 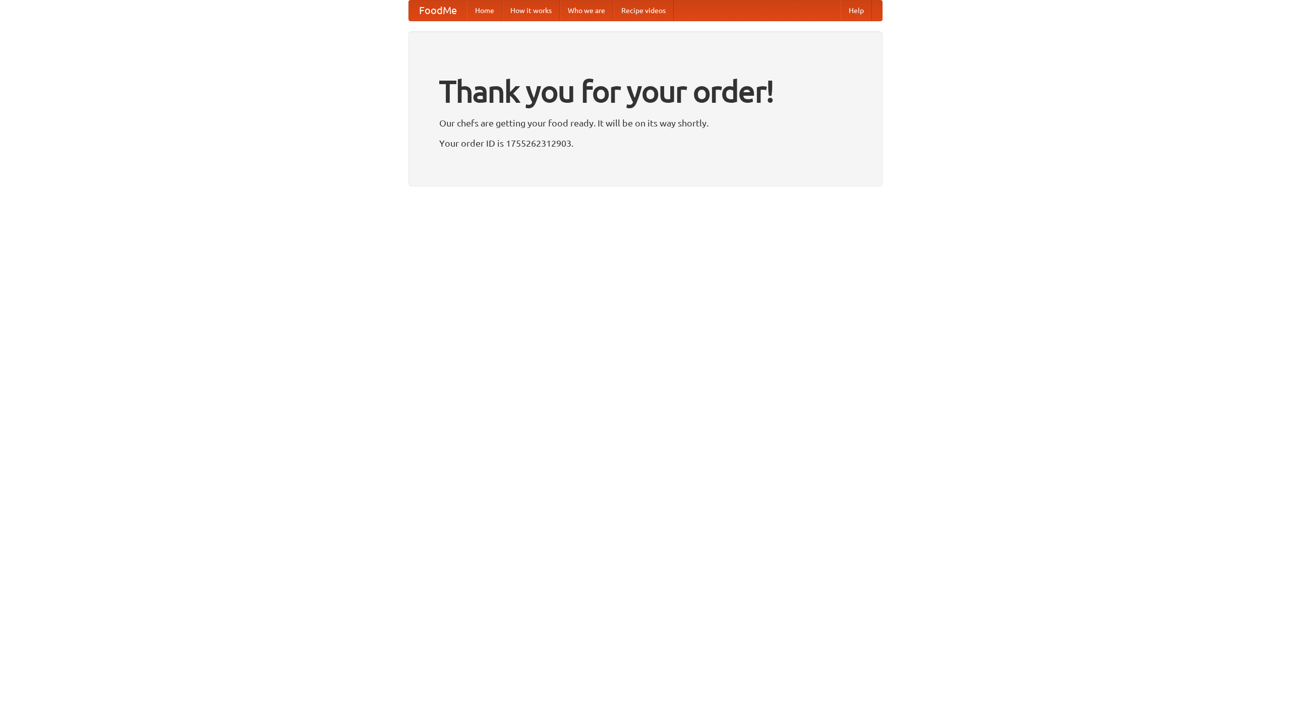 What do you see at coordinates (645, 91) in the screenshot?
I see `h1: Thank you for your order!` at bounding box center [645, 91].